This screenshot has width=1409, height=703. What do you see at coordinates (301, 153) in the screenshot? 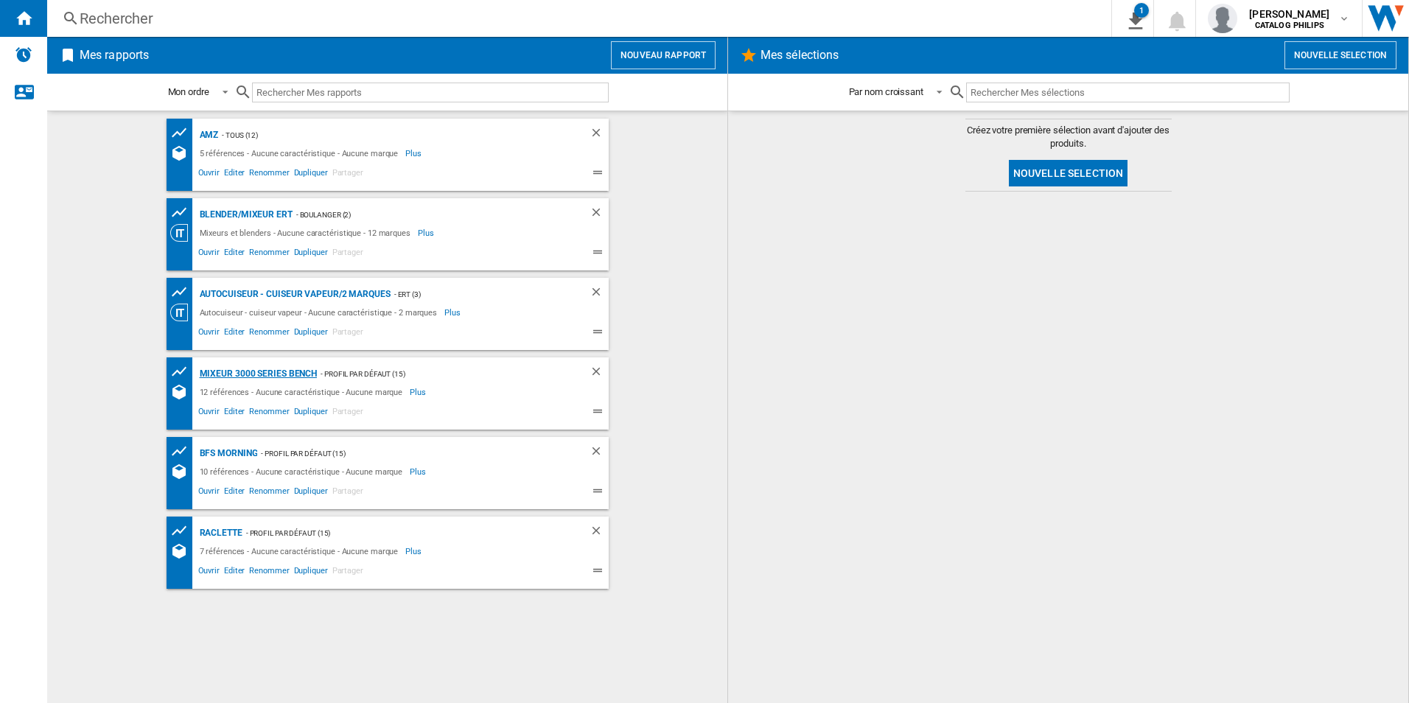
I see `div: 5 références - Aucune caractéristique - Aucune marque` at bounding box center [301, 153].